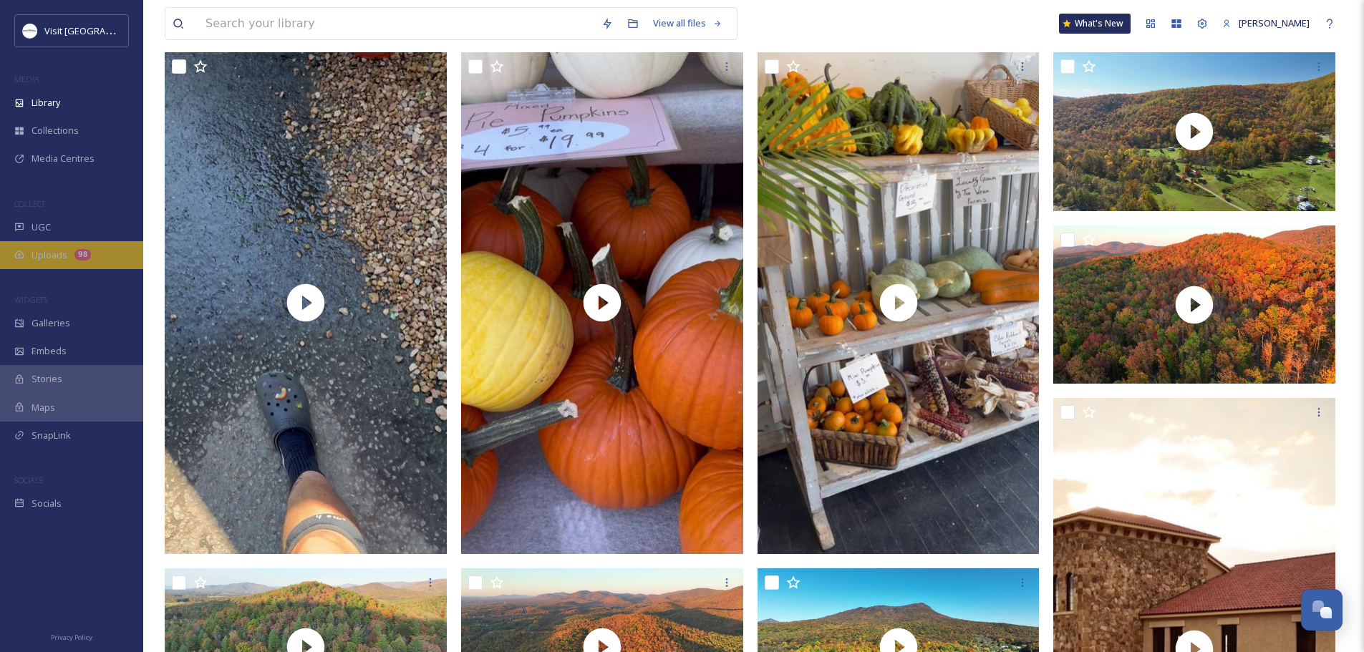 The image size is (1364, 652). What do you see at coordinates (82, 255) in the screenshot?
I see `div: 98` at bounding box center [82, 255].